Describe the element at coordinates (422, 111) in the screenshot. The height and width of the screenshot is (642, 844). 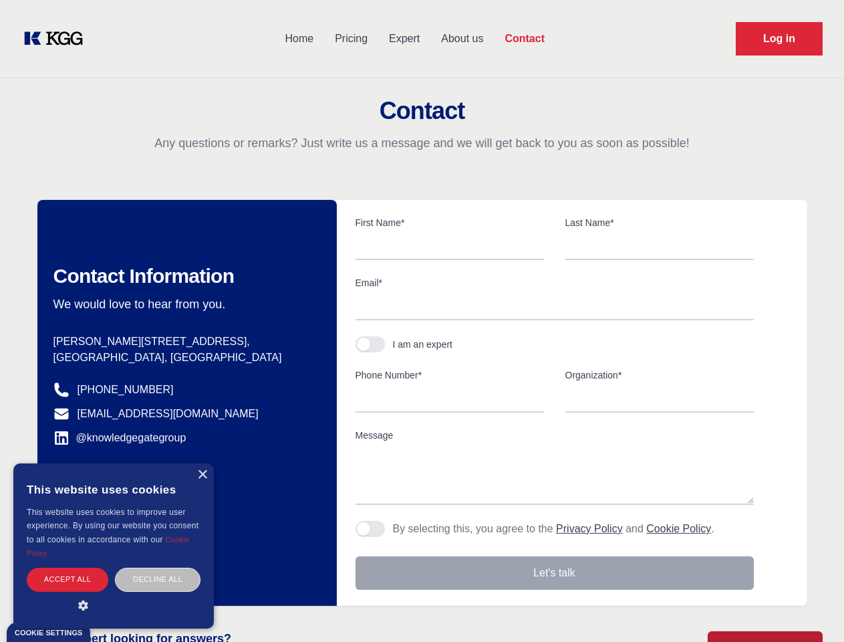
I see `h2: Contact` at that location.